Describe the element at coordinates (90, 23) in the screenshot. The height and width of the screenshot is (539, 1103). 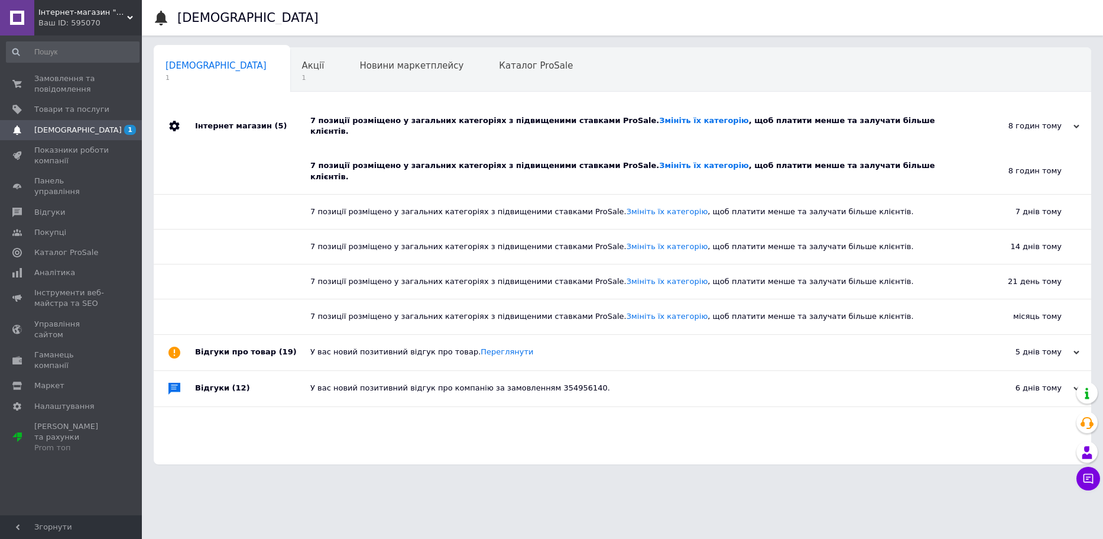
I see `div: Ваш ID: 595070` at that location.